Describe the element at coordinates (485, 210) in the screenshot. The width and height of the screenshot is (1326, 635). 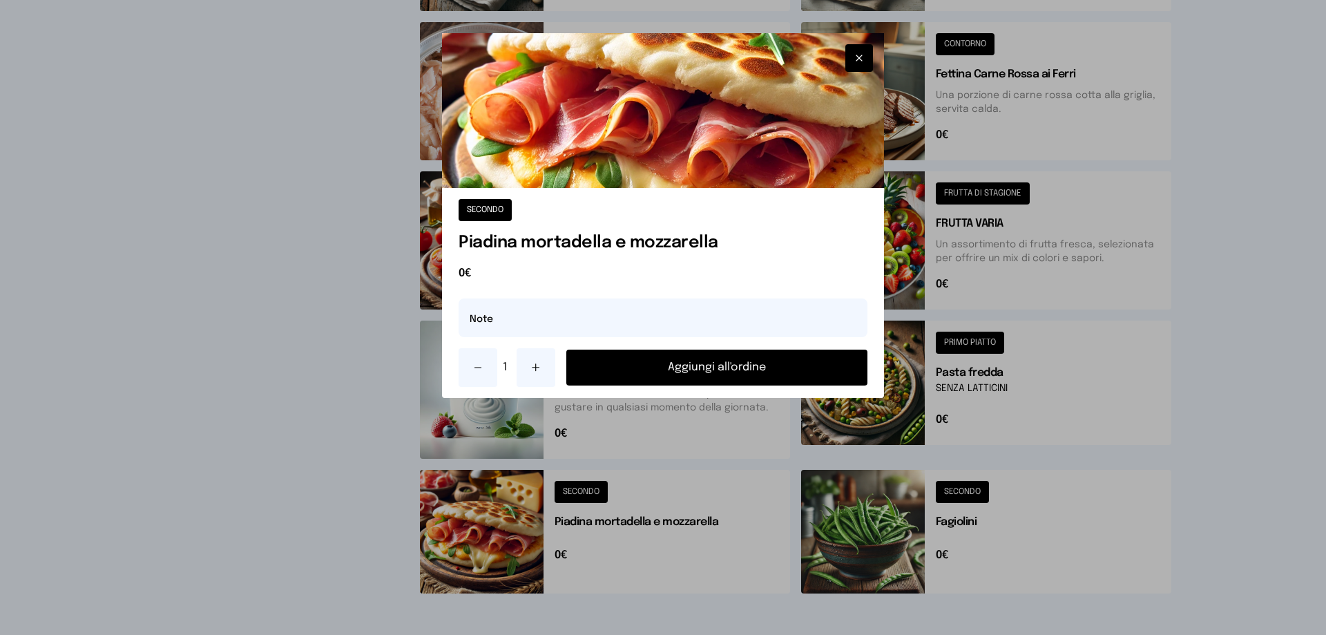
I see `button: SECONDO` at that location.